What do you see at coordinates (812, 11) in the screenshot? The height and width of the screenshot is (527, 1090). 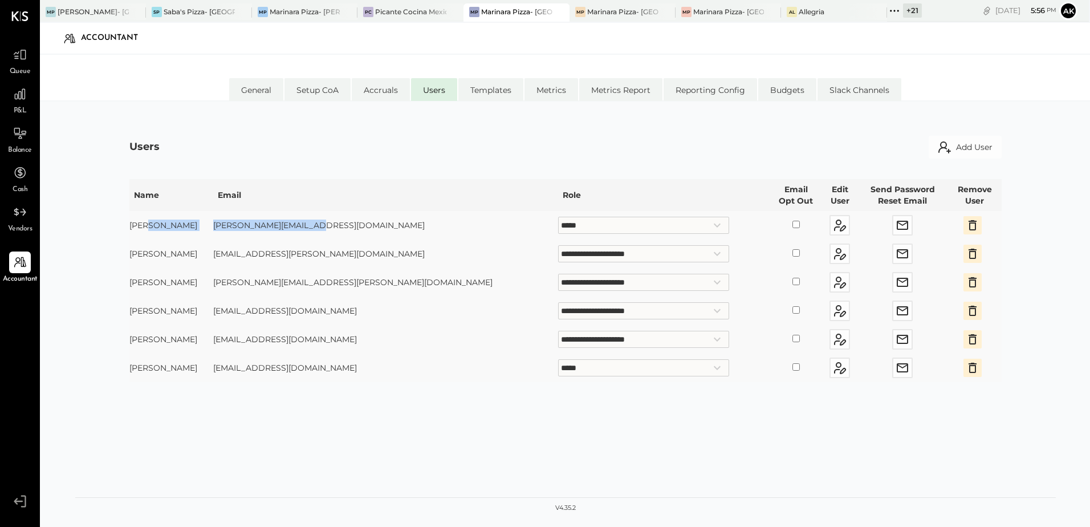 I see `div: Allegria` at bounding box center [812, 11].